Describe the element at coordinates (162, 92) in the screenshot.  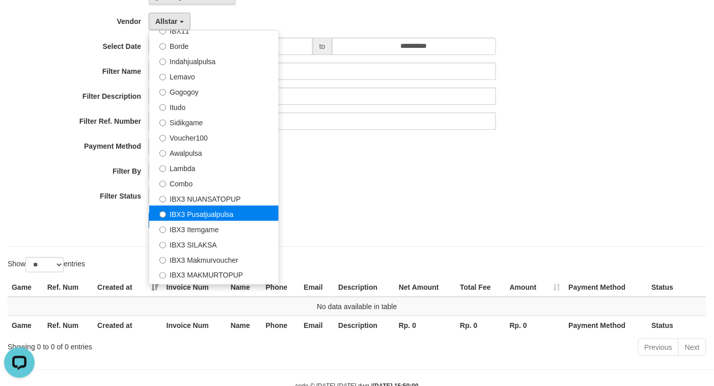
I see `input: Gogogoy` at that location.